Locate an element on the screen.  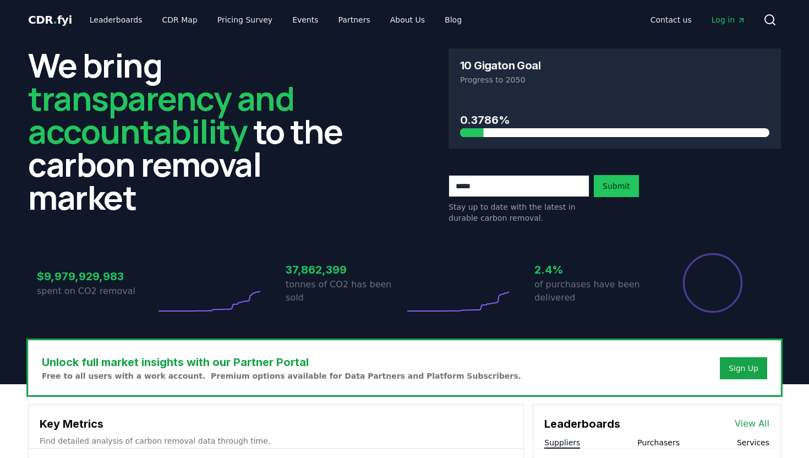
a: Partners is located at coordinates (354, 20).